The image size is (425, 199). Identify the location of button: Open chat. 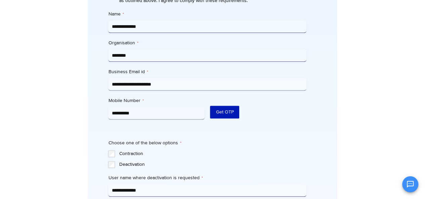
(410, 185).